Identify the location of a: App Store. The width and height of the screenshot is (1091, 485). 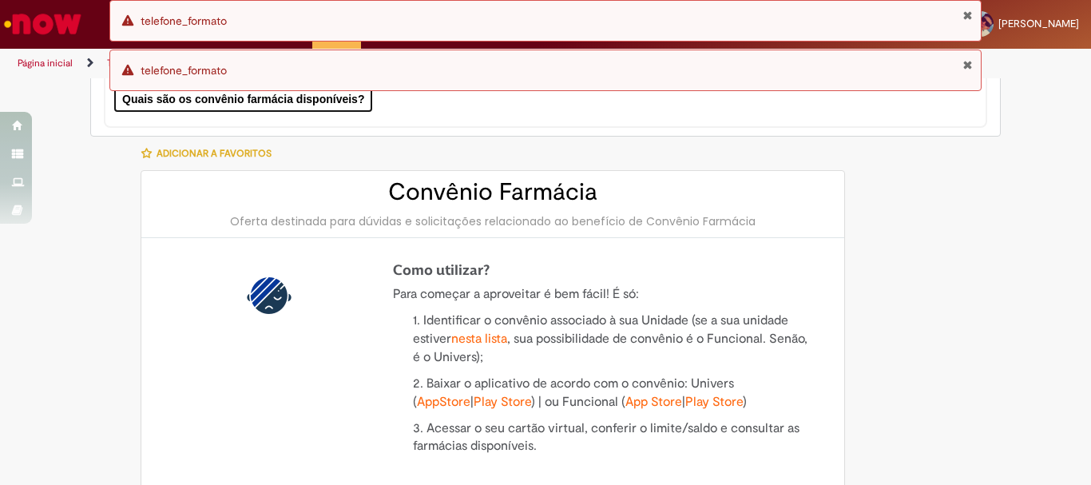
(654, 402).